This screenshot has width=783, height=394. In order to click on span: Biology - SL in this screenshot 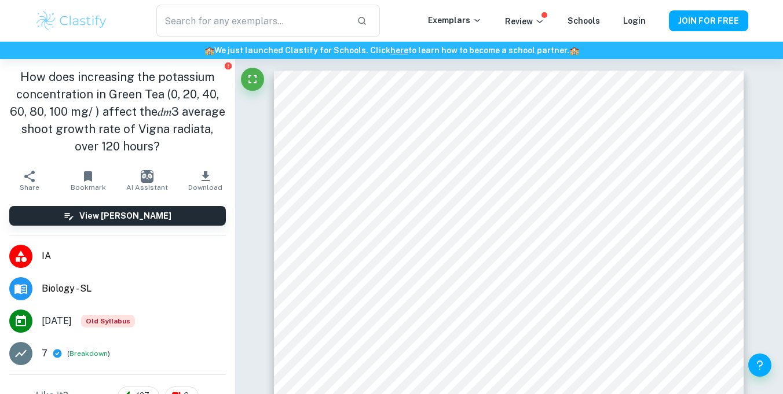, I will do `click(134, 289)`.